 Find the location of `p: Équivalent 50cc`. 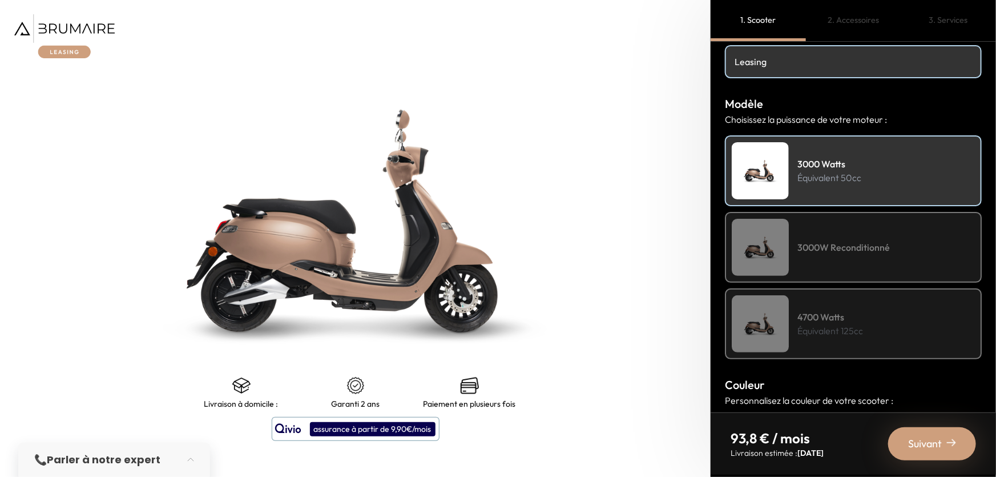

p: Équivalent 50cc is located at coordinates (829, 178).